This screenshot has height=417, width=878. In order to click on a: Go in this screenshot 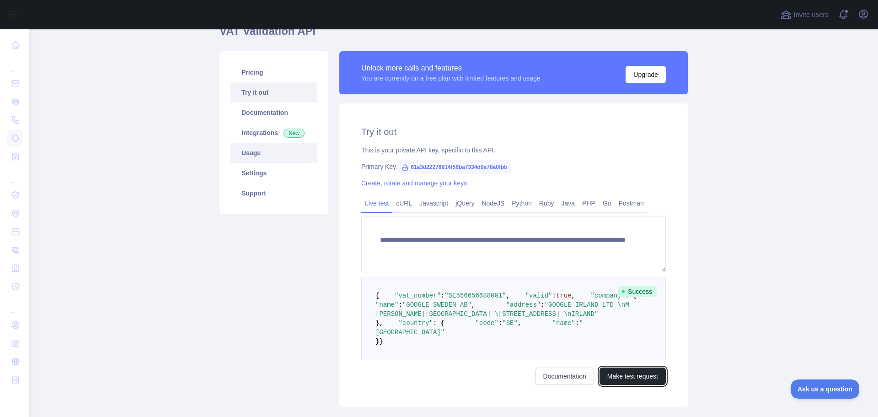, I will do `click(607, 203)`.